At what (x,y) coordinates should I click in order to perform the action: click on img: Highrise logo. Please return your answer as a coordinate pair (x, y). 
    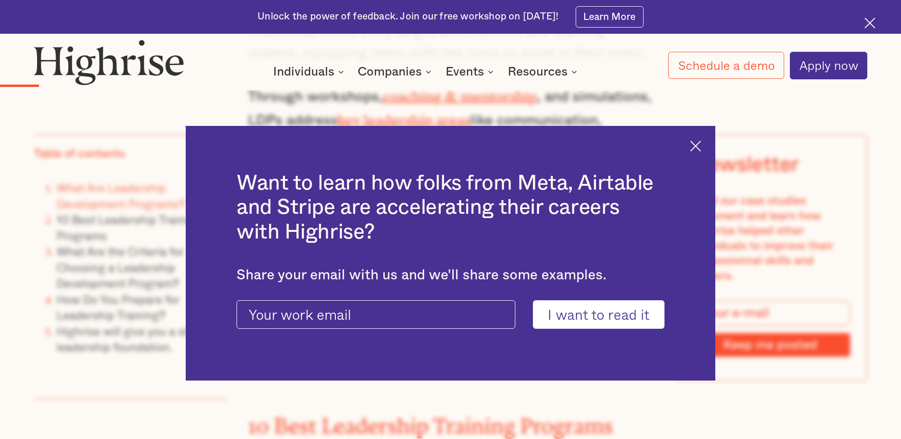
    Looking at the image, I should click on (109, 62).